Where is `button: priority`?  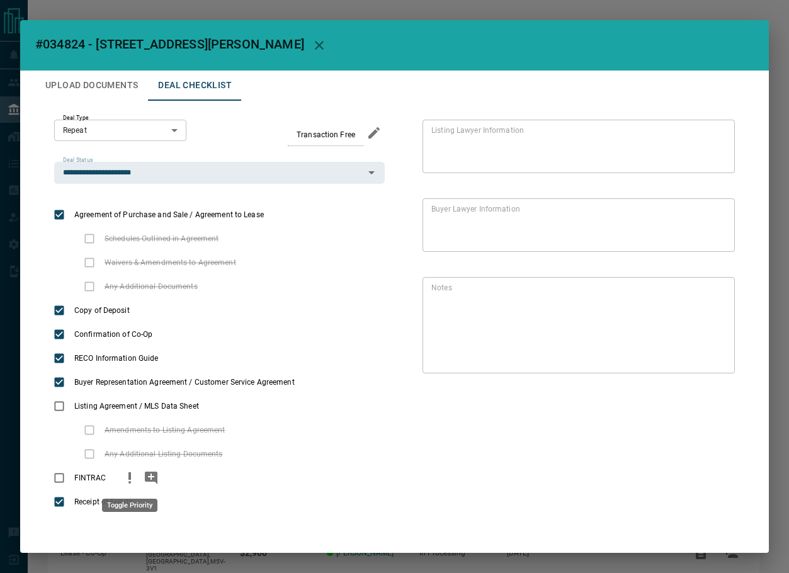
button: priority is located at coordinates (130, 478).